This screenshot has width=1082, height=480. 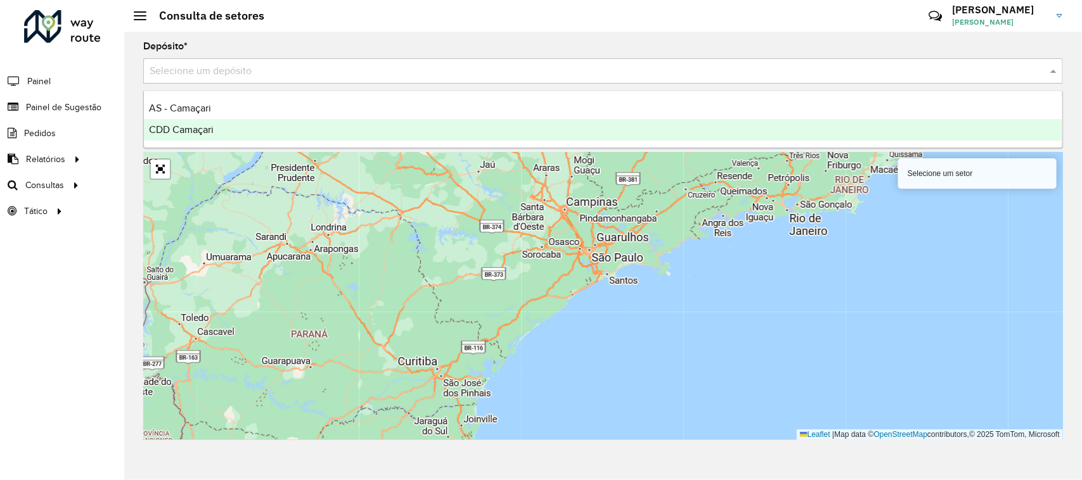 I want to click on span: Consultas, so click(x=44, y=185).